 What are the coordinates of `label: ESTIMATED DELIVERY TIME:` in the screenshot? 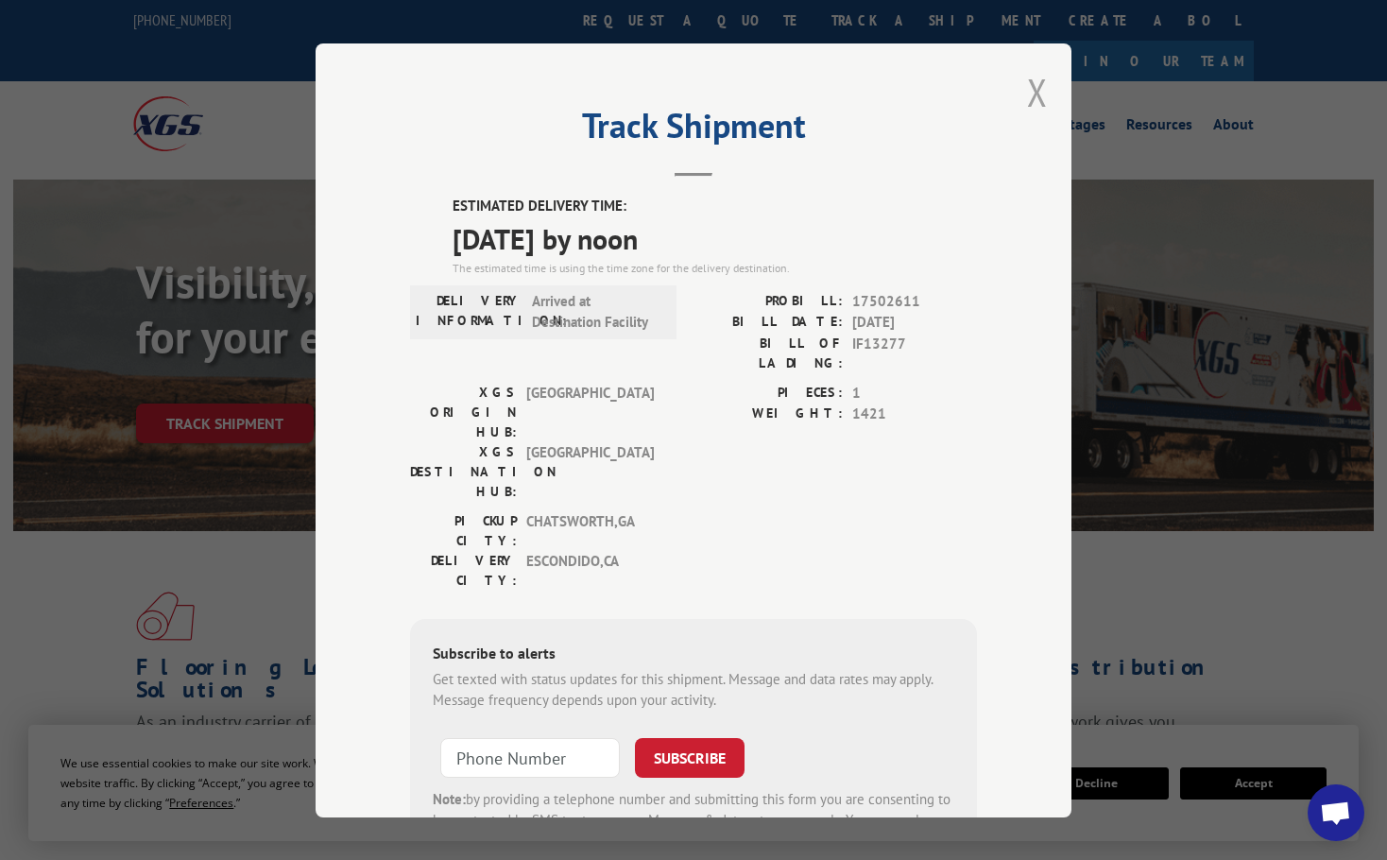 It's located at (714, 206).